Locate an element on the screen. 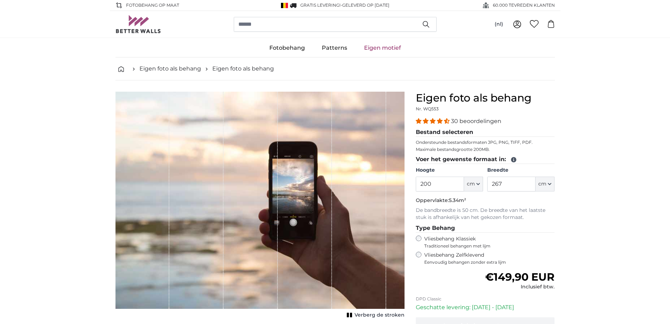 The height and width of the screenshot is (324, 670). img: Betterwalls is located at coordinates (138, 24).